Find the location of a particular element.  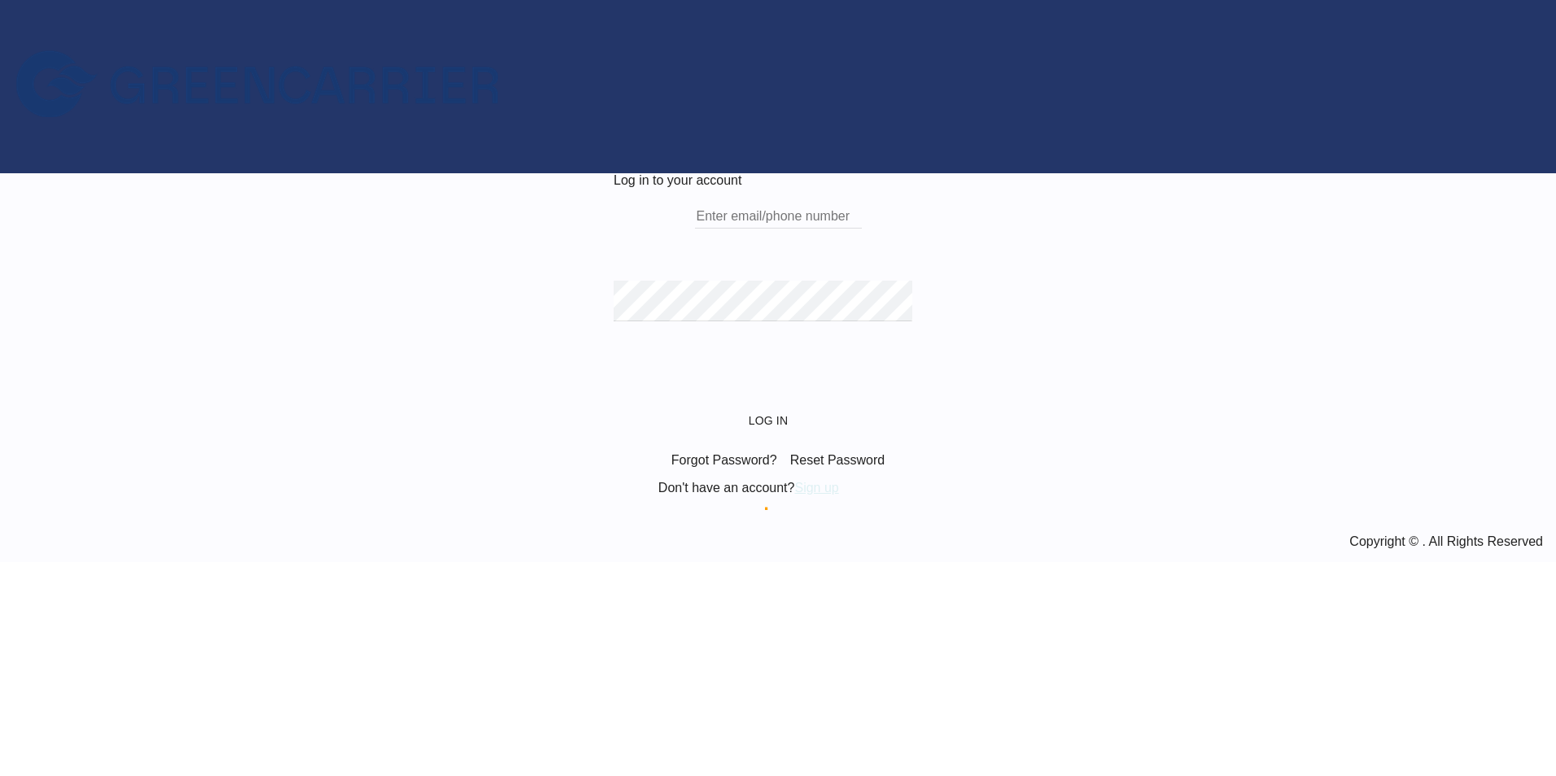

button: LOGIN is located at coordinates (778, 421).